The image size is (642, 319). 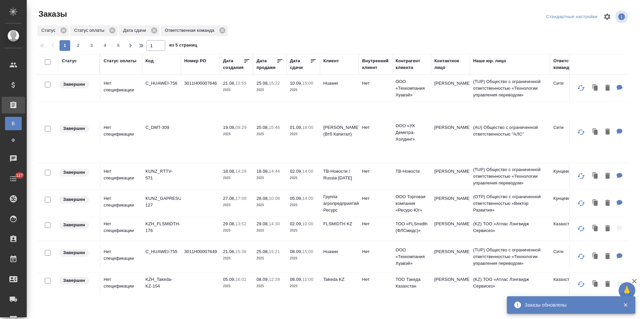 I want to click on div: Код, so click(x=149, y=61).